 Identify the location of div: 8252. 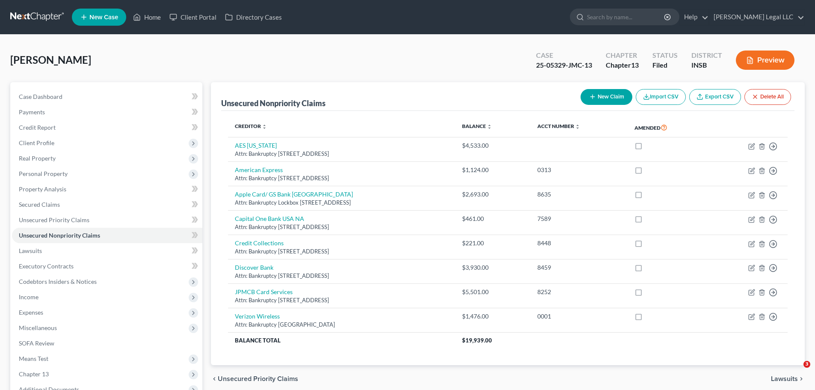
(579, 292).